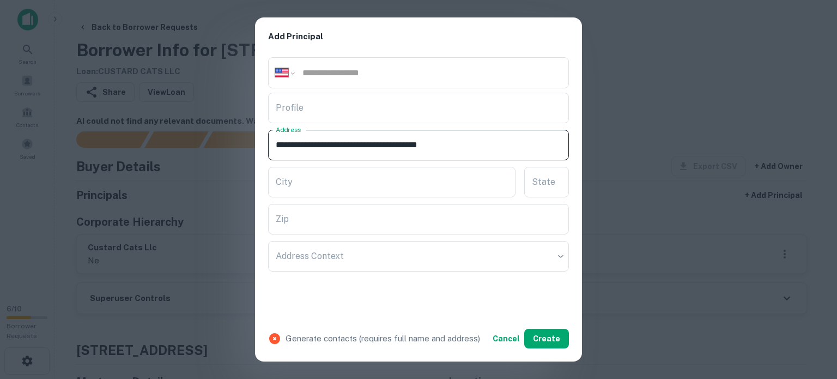 Image resolution: width=837 pixels, height=379 pixels. What do you see at coordinates (383, 338) in the screenshot?
I see `p: Generate contacts (requires full name and address)` at bounding box center [383, 338].